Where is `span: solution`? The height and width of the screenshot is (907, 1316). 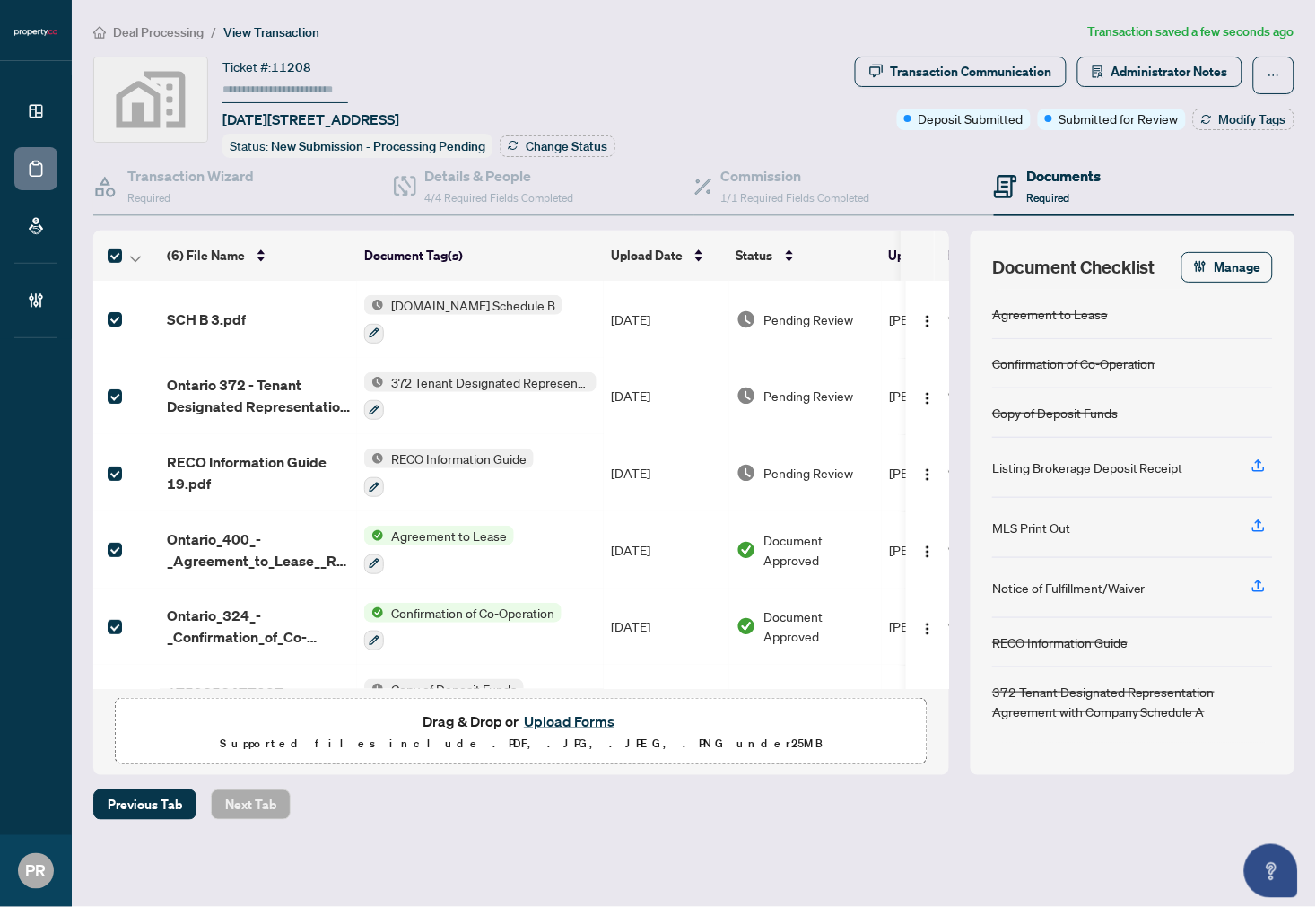
span: solution is located at coordinates (1098, 72).